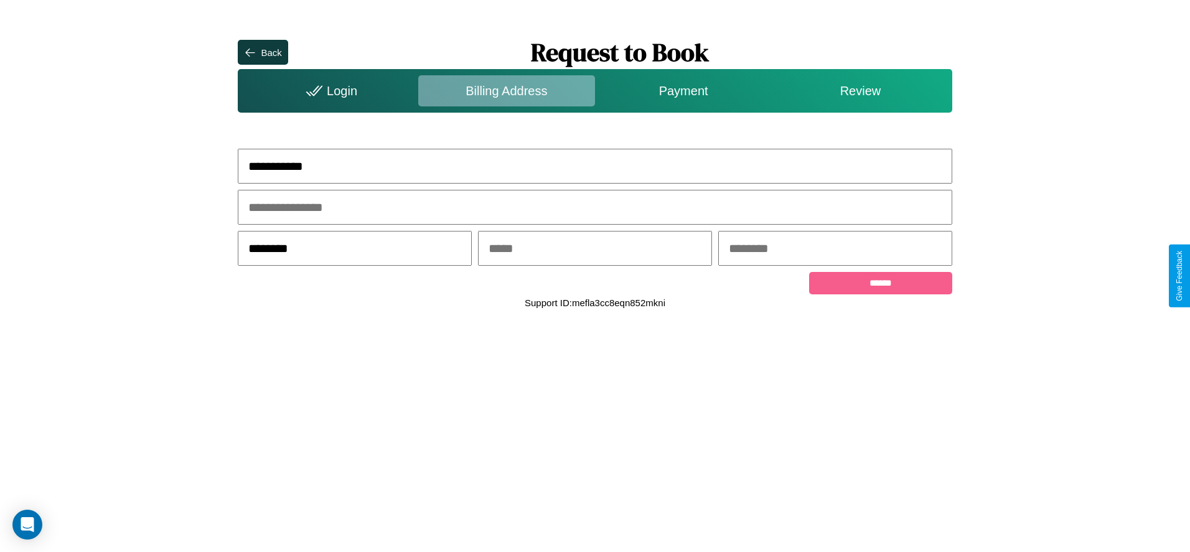 Image resolution: width=1190 pixels, height=552 pixels. What do you see at coordinates (27, 525) in the screenshot?
I see `div: Open Intercom Messenger` at bounding box center [27, 525].